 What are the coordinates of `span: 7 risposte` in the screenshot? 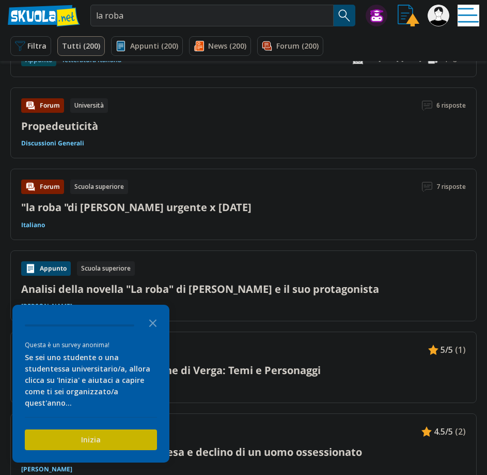 It's located at (451, 187).